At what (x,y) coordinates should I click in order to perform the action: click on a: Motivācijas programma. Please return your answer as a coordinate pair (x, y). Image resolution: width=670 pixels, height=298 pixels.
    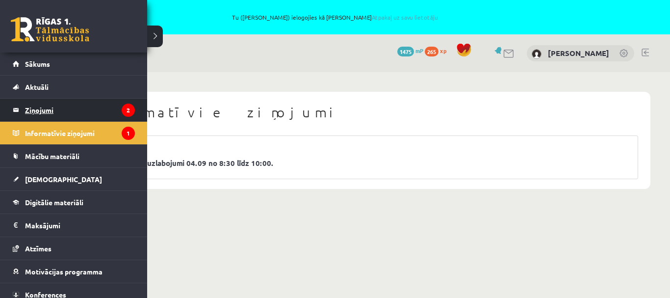
    Looking at the image, I should click on (74, 271).